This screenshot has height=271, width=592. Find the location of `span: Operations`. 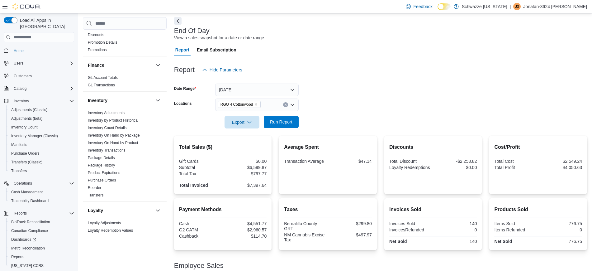

span: Operations is located at coordinates (43, 183).